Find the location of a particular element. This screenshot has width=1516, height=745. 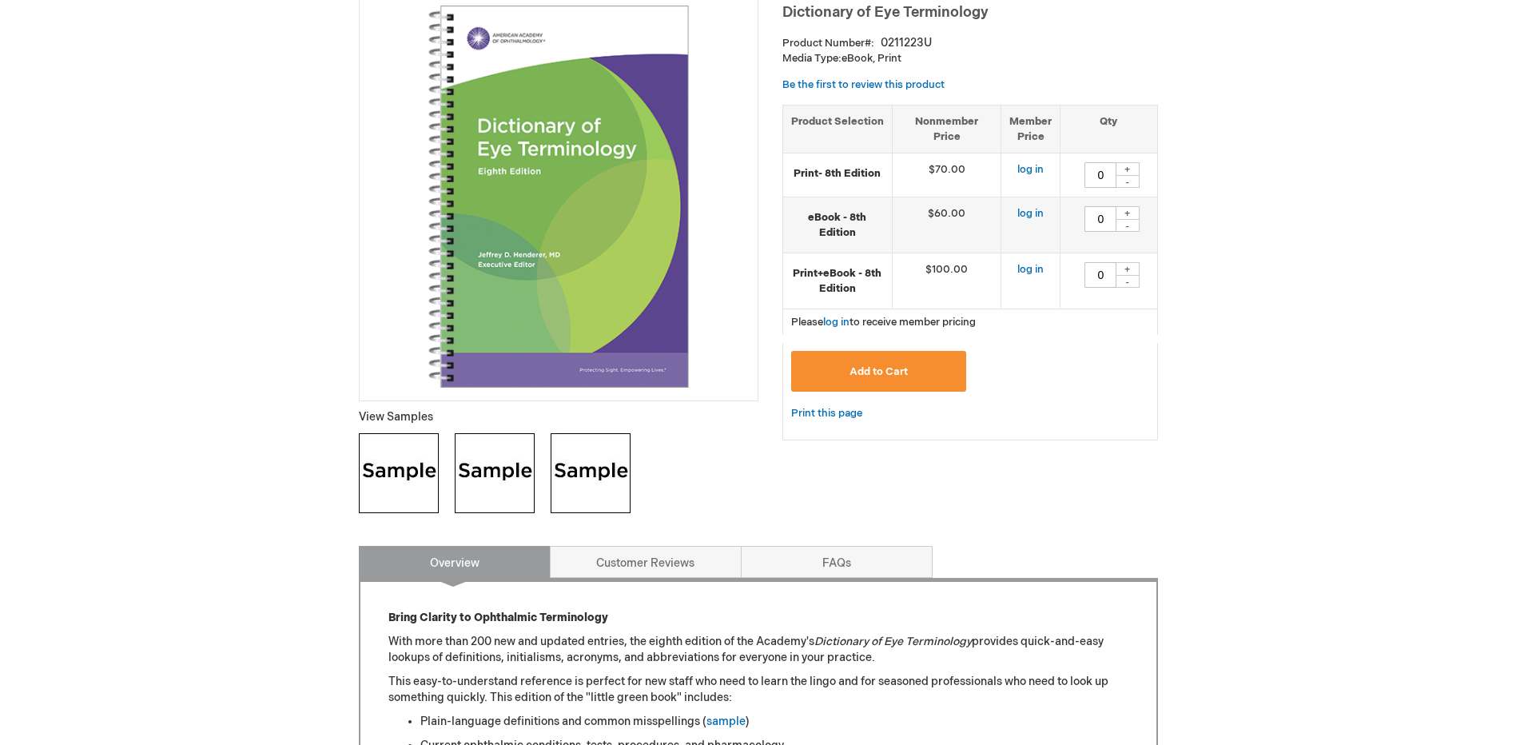

td: $100.00 is located at coordinates (946, 281).